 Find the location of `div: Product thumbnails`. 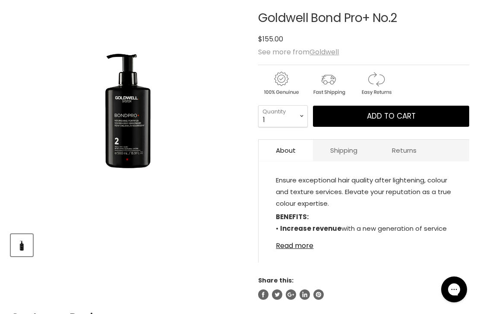

div: Product thumbnails is located at coordinates (129, 244).